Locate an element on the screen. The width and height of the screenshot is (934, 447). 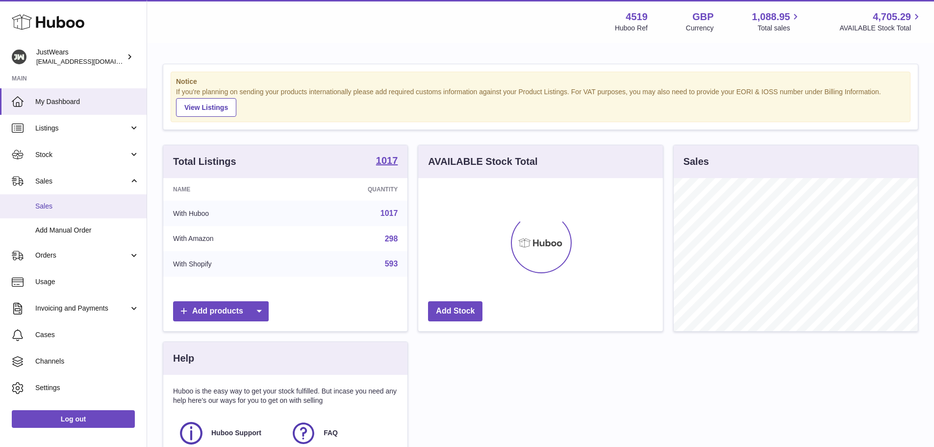
strong: 1017 is located at coordinates (387, 160).